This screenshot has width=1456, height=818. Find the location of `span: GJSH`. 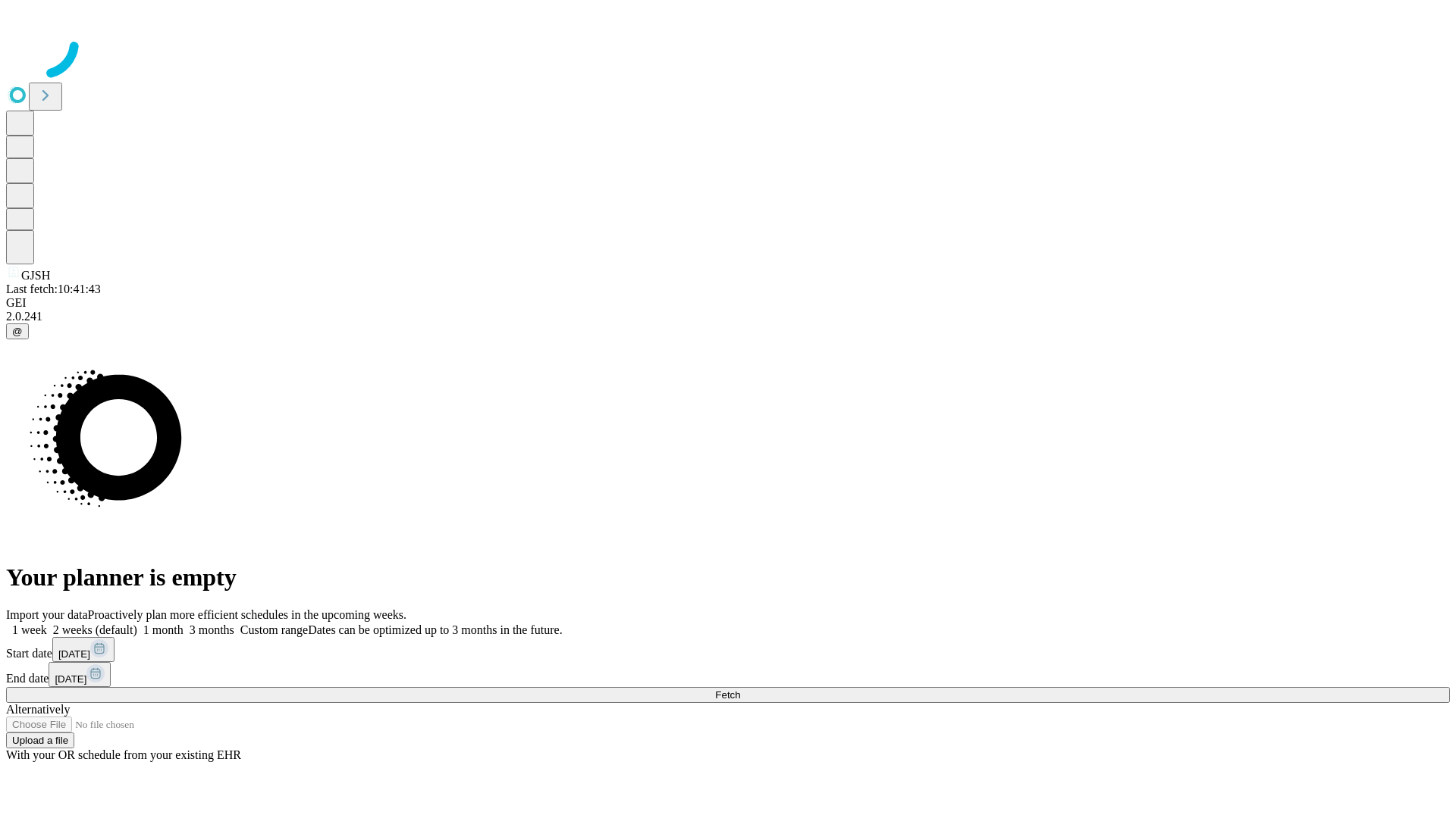

span: GJSH is located at coordinates (36, 275).